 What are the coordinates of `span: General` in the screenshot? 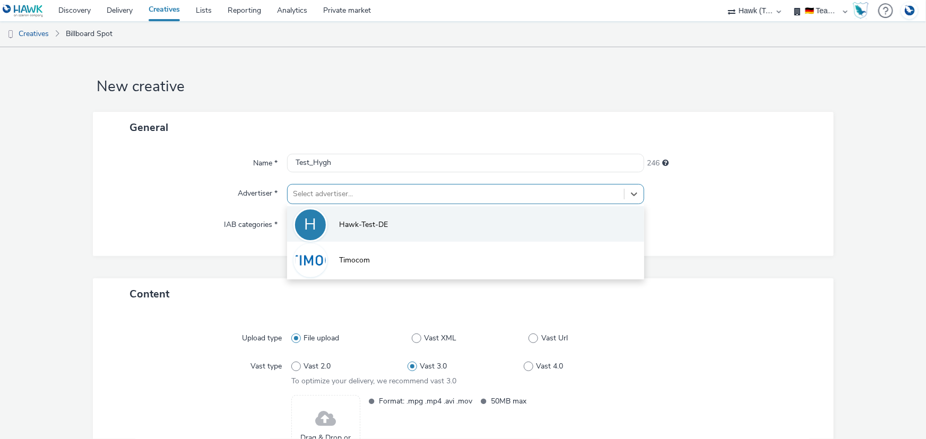 It's located at (149, 127).